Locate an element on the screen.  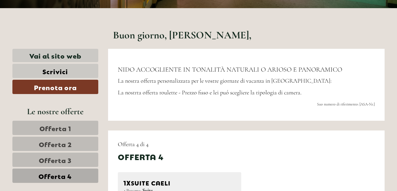
span: Offerta 1 is located at coordinates (55, 128).